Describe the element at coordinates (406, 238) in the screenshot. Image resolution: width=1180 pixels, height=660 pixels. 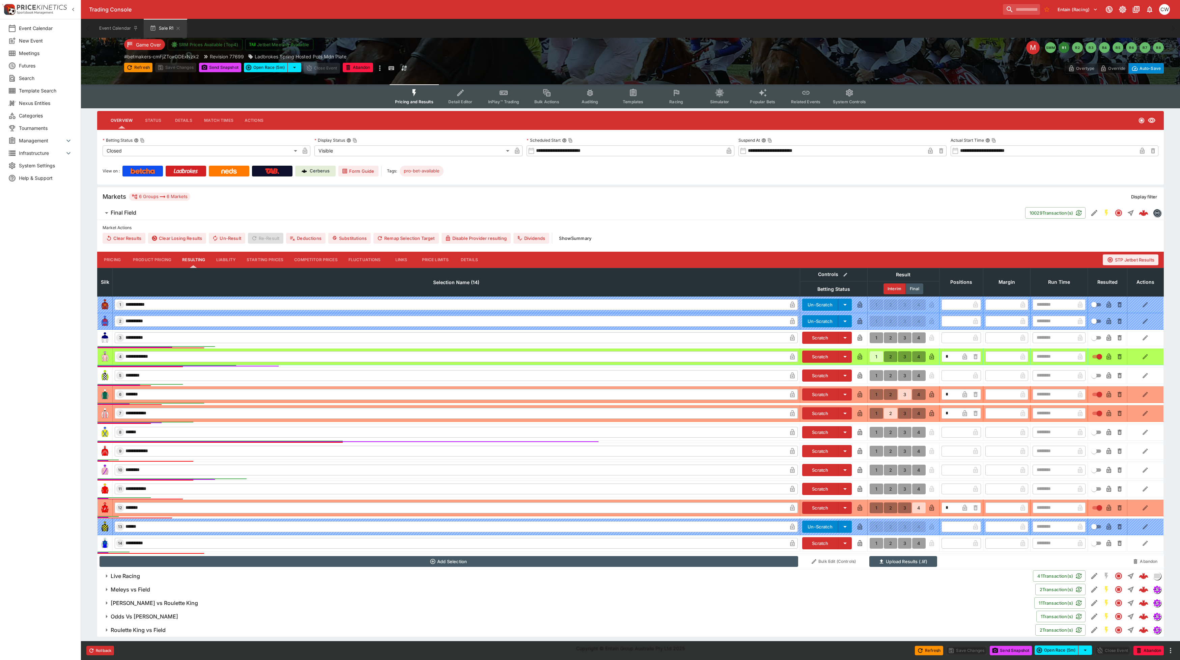
I see `button: Remap Selection Target` at that location.